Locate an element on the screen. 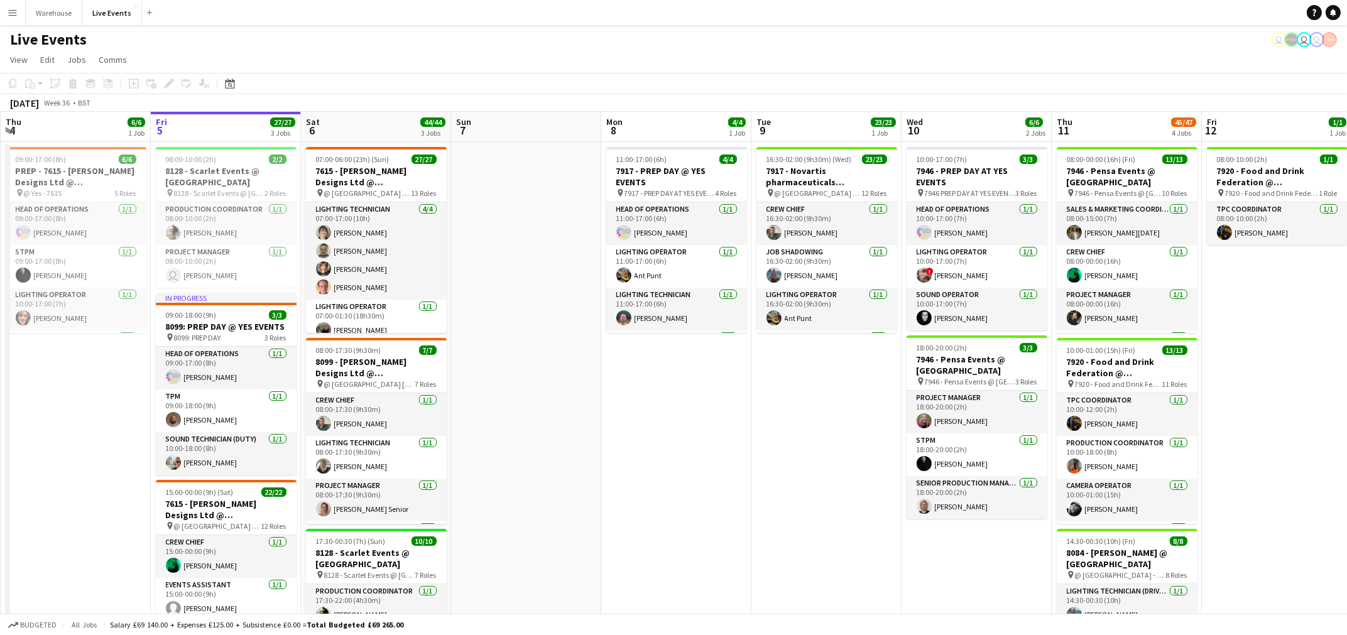 The width and height of the screenshot is (1347, 635). span: 7946 PREP DAY AT YES EVENTS is located at coordinates (970, 193).